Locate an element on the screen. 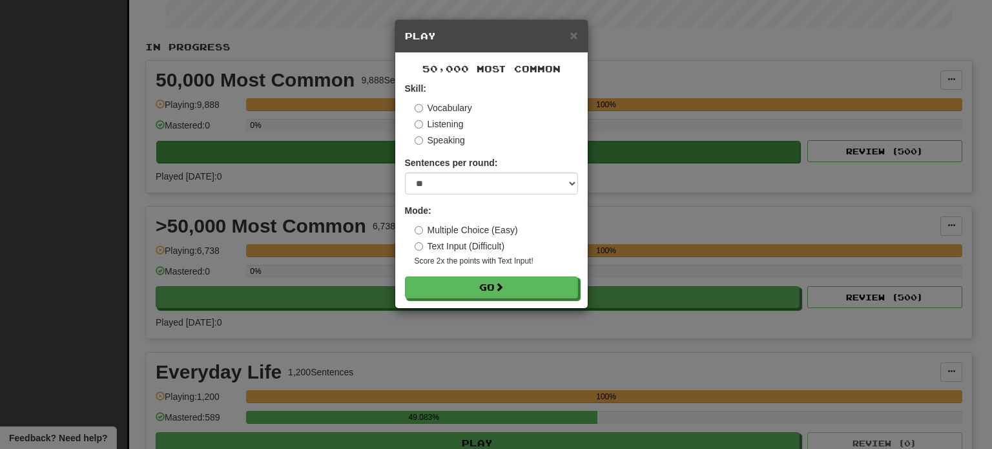  span: 50,000 Most Common is located at coordinates (491, 68).